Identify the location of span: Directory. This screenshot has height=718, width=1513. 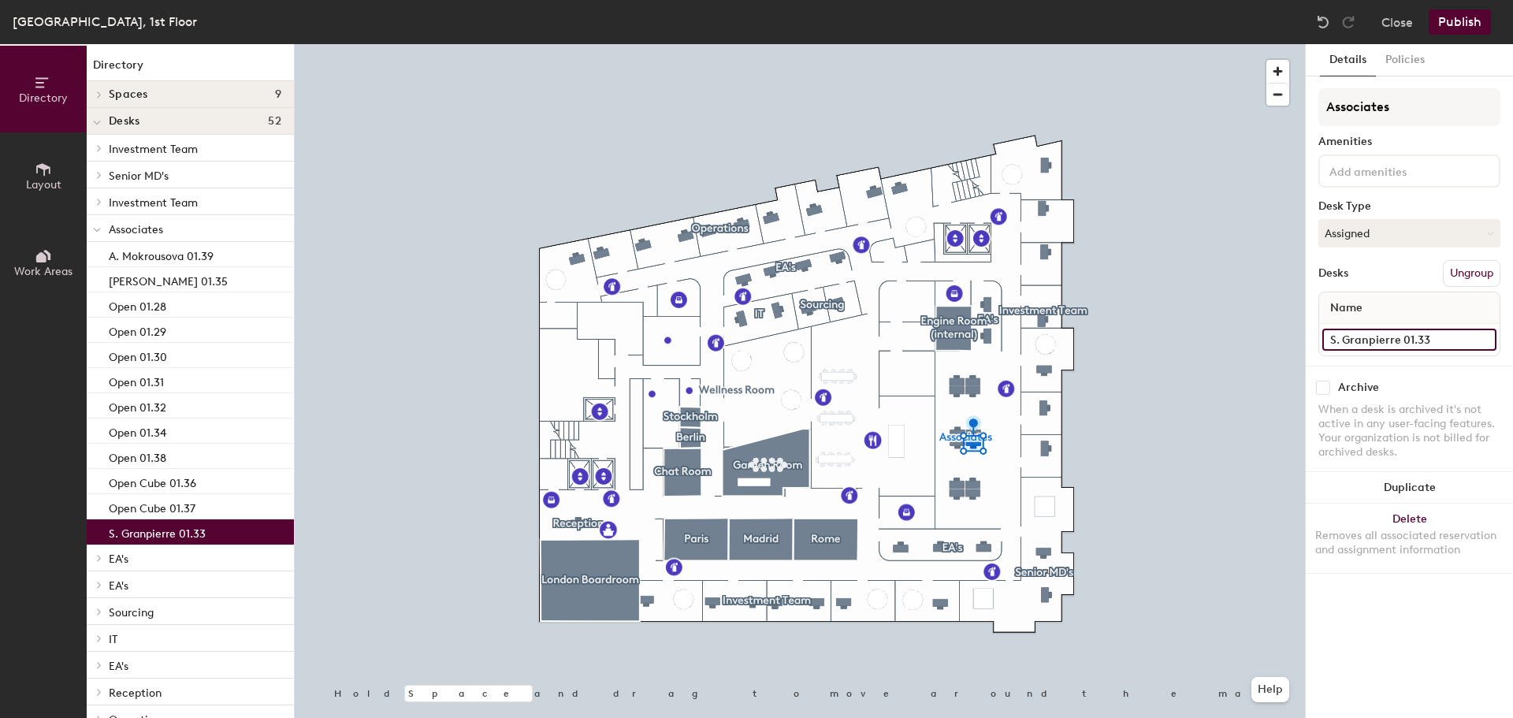
(43, 98).